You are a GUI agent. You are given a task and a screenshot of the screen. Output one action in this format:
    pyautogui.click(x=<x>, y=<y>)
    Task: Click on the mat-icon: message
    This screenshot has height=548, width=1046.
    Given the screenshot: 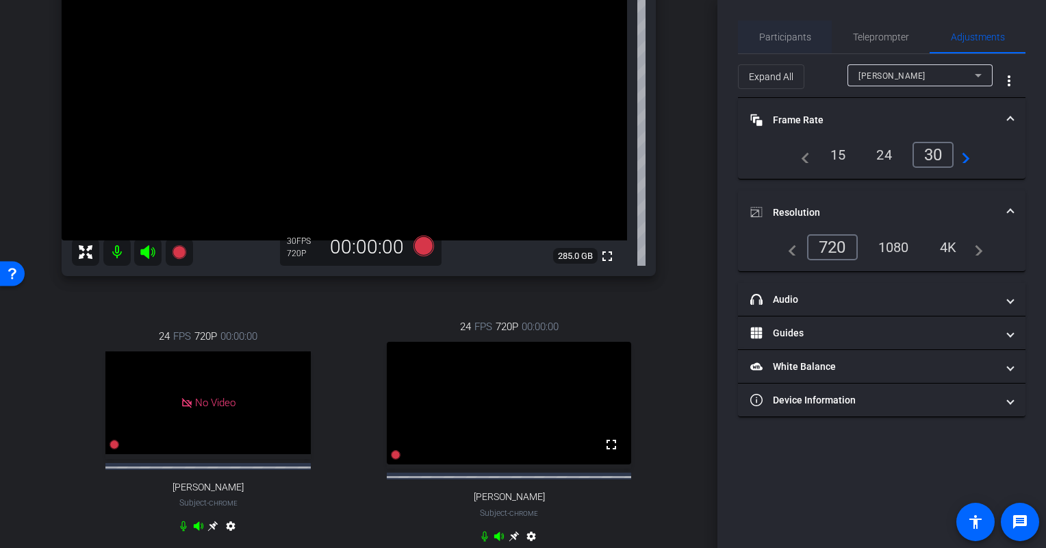 What is the action you would take?
    pyautogui.click(x=1020, y=522)
    